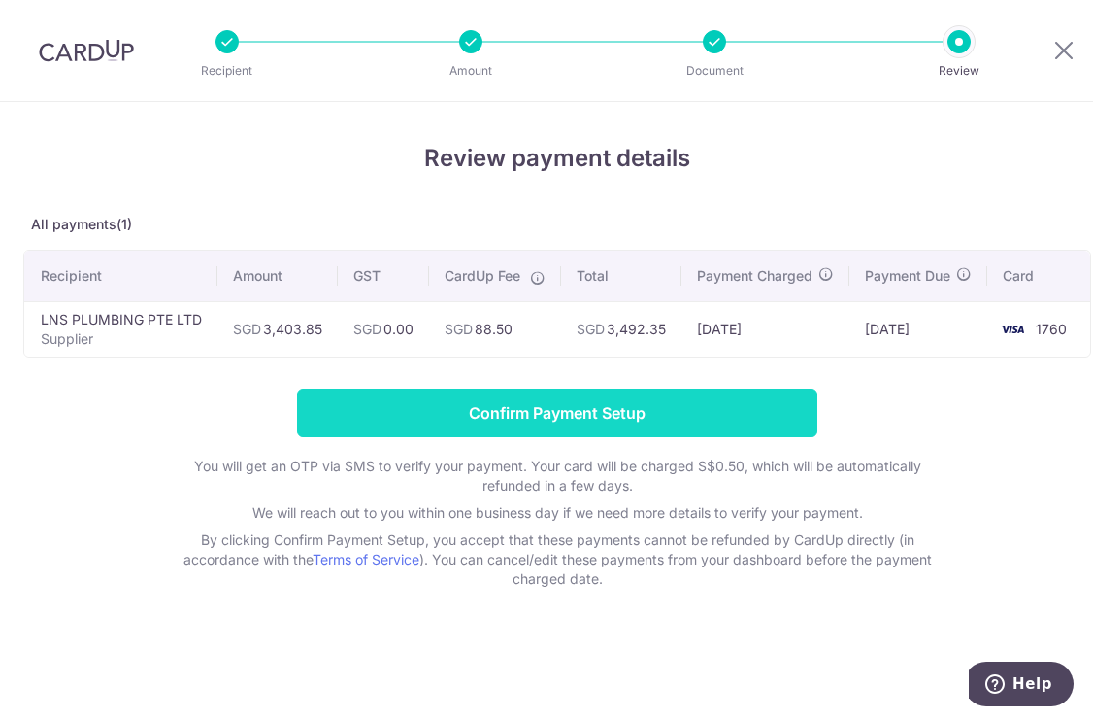 Image resolution: width=1093 pixels, height=720 pixels. Describe the element at coordinates (715, 71) in the screenshot. I see `p: Document` at that location.